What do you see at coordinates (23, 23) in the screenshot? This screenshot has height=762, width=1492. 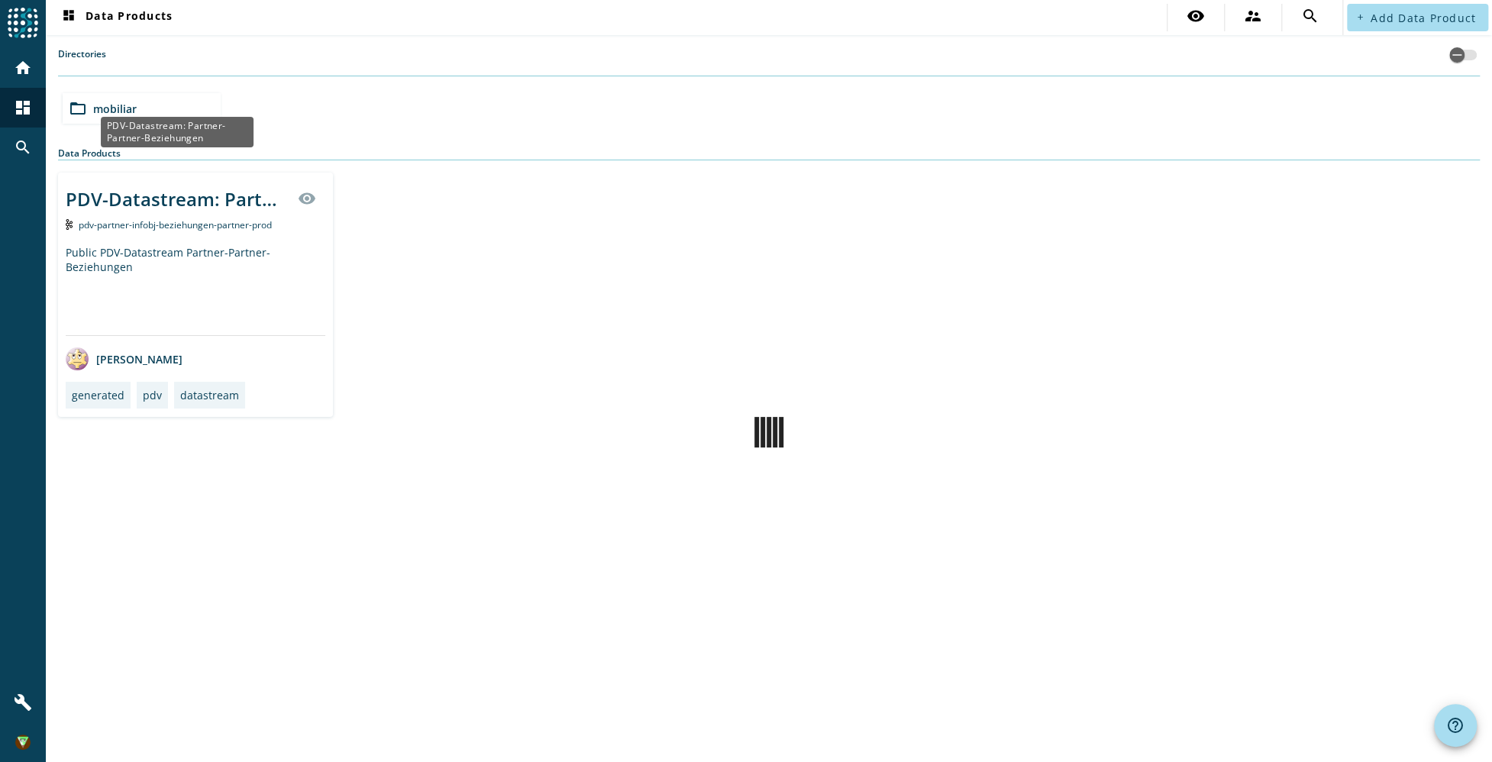 I see `img: spoud-logo.svg` at bounding box center [23, 23].